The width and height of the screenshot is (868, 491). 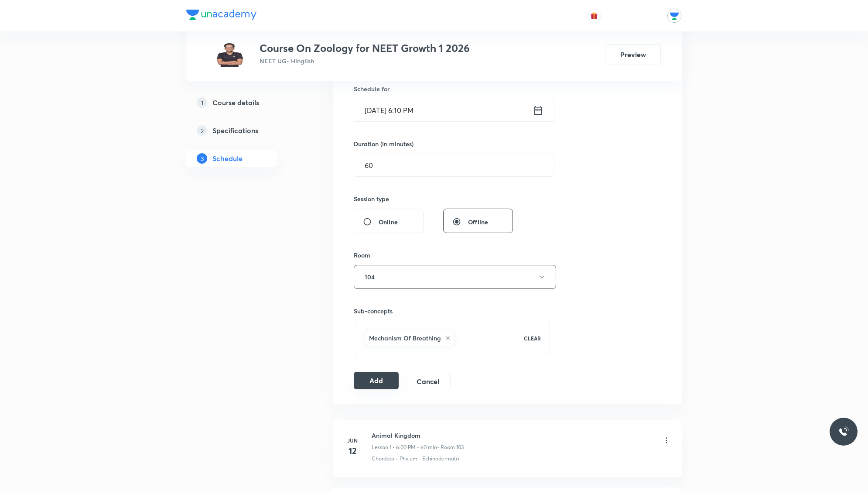 What do you see at coordinates (532, 338) in the screenshot?
I see `p: CLEAR` at bounding box center [532, 338].